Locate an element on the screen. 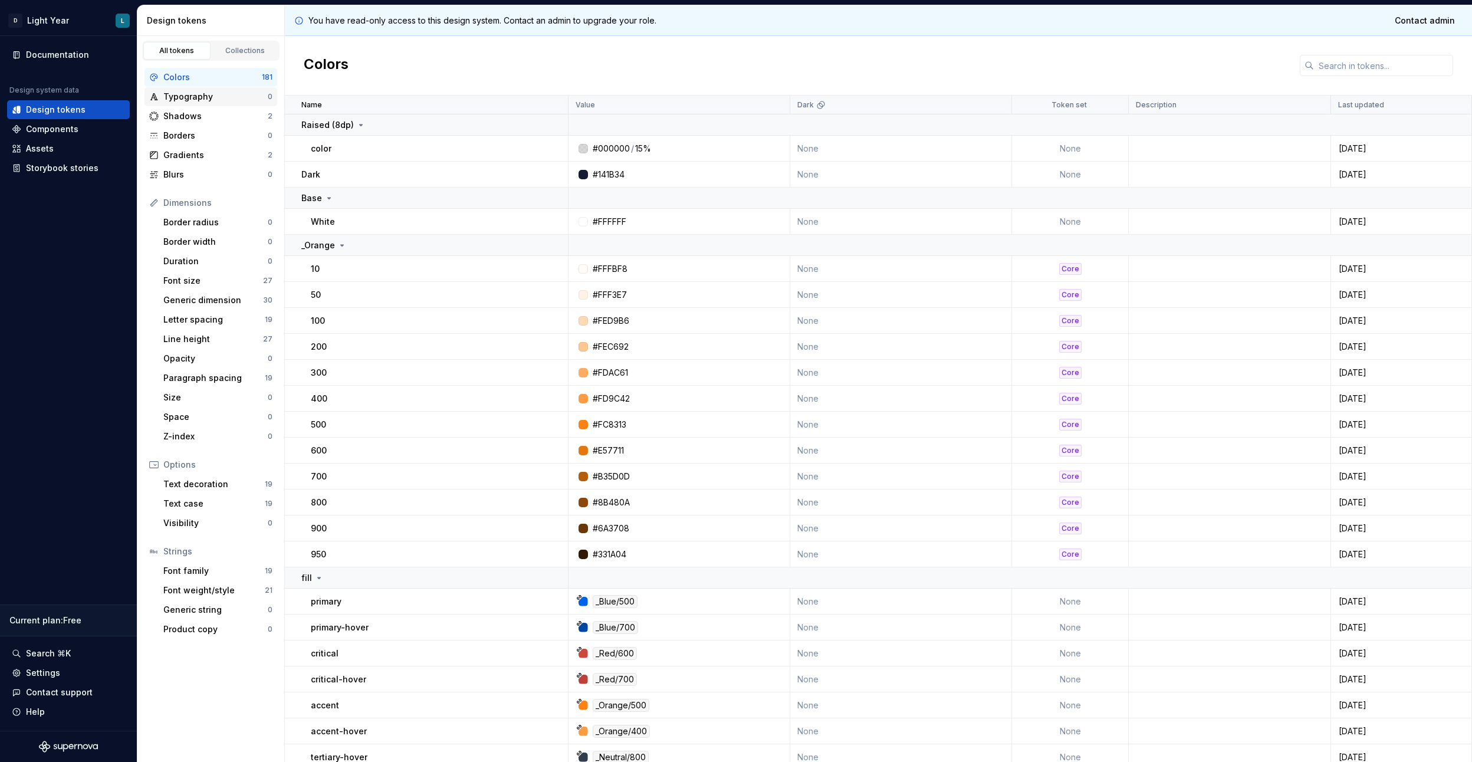 The width and height of the screenshot is (1472, 762). p: accent-hover is located at coordinates (338, 731).